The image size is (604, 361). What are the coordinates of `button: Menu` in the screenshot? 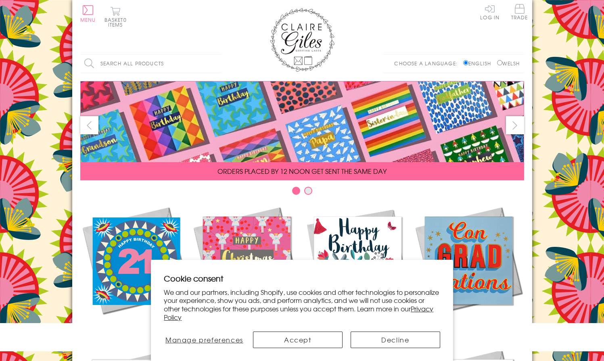 It's located at (88, 14).